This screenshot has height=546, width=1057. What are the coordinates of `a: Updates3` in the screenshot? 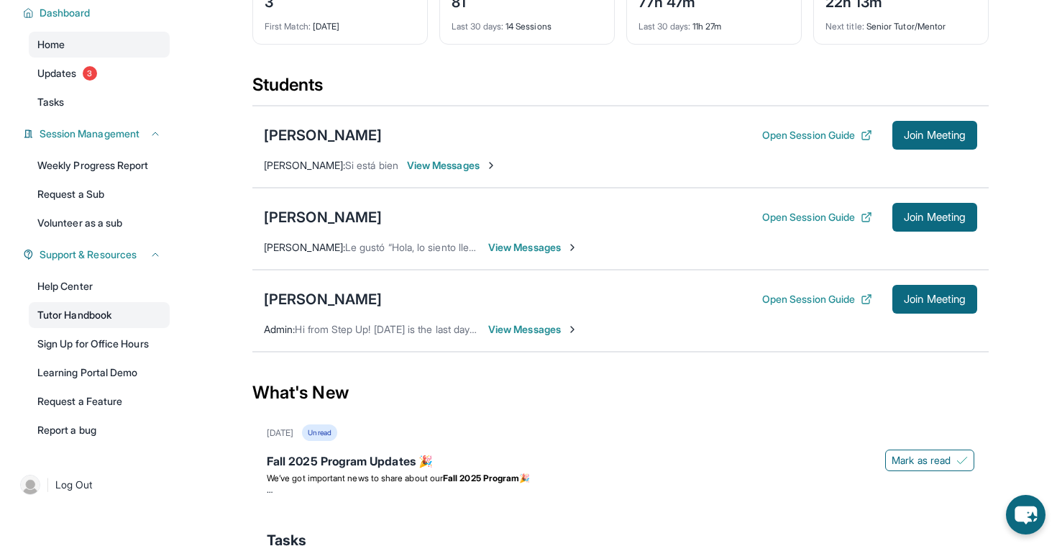 It's located at (99, 73).